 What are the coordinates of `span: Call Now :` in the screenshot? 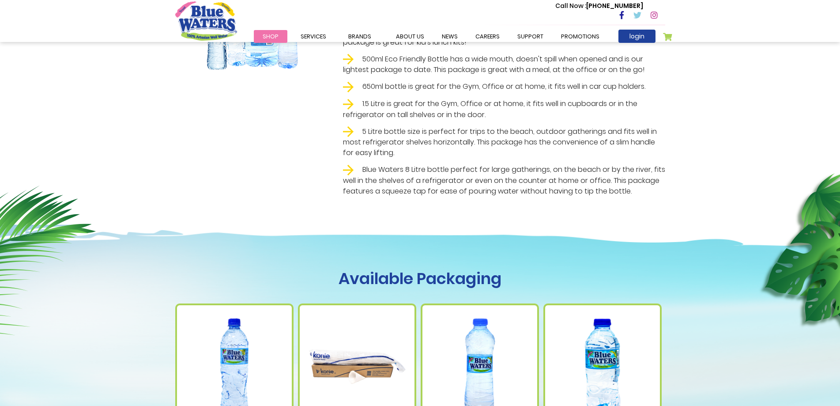 It's located at (571, 6).